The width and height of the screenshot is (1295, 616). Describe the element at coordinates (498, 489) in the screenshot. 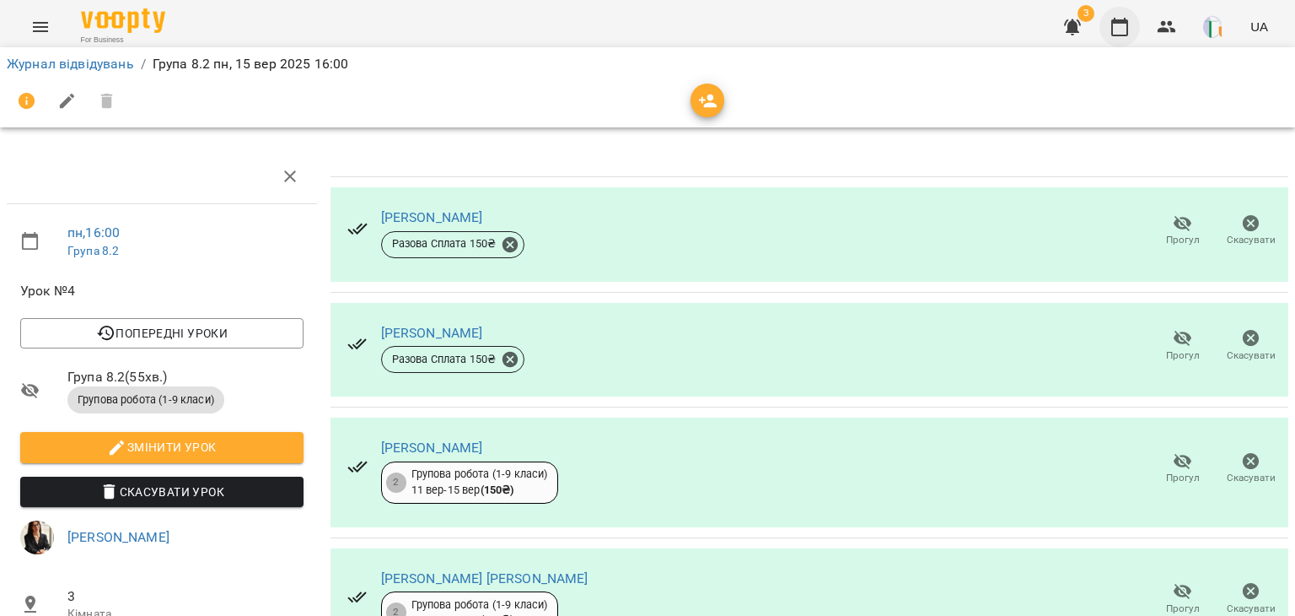

I see `b: ( 150 ₴ )` at that location.